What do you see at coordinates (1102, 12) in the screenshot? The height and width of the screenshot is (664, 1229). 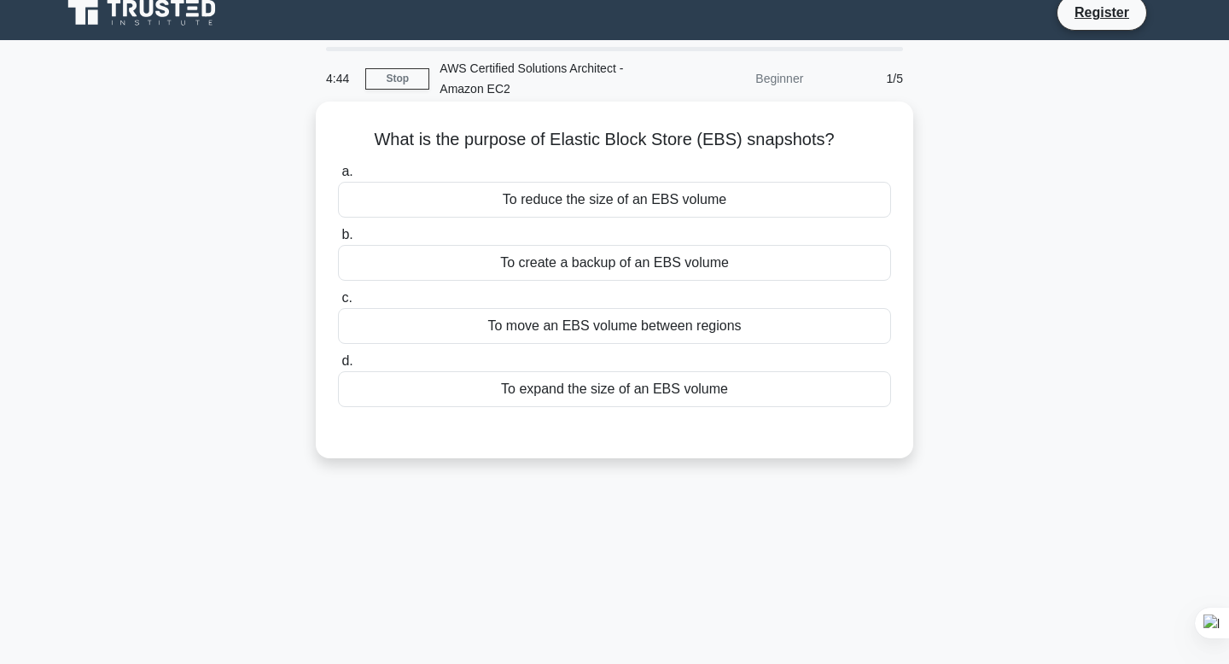 I see `a: Register` at bounding box center [1102, 12].